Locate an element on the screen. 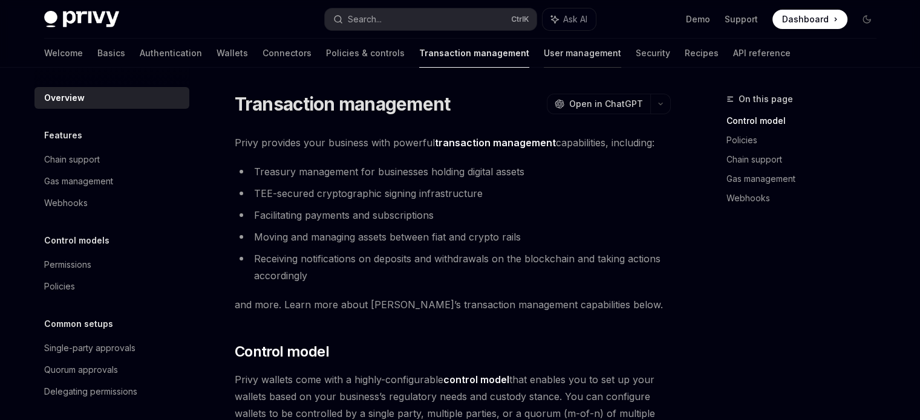 Image resolution: width=920 pixels, height=420 pixels. li: Moving and managing assets between fiat and crypto rails is located at coordinates (452, 237).